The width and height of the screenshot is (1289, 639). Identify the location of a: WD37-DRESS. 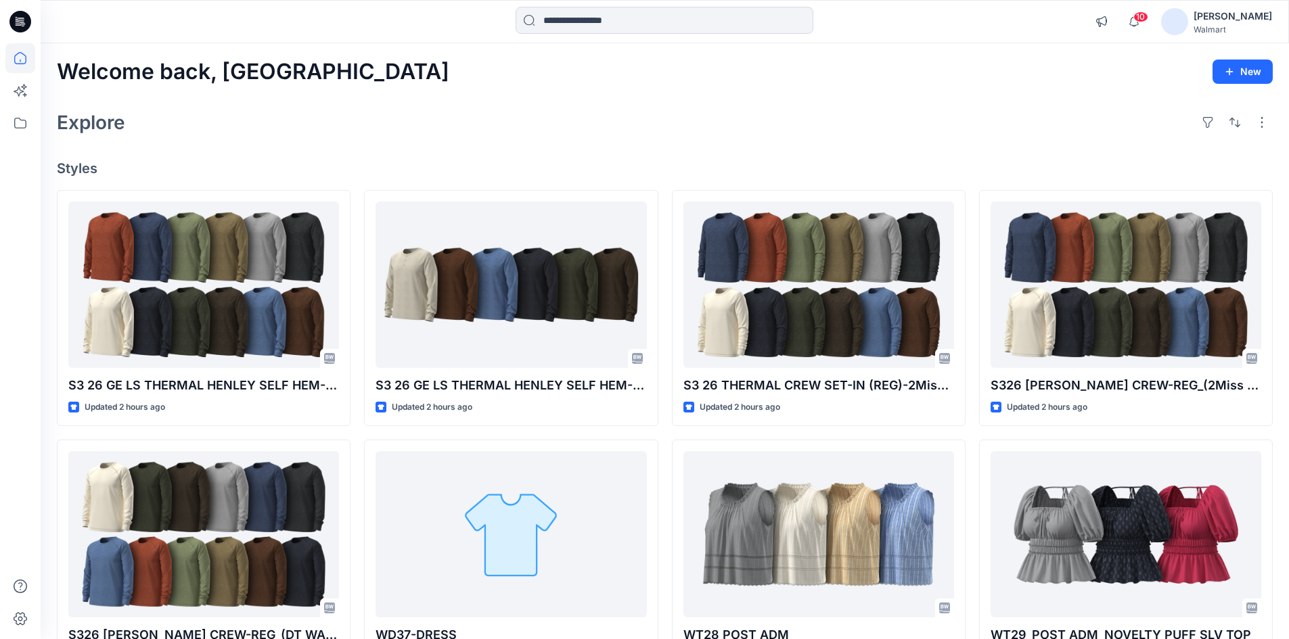
(511, 535).